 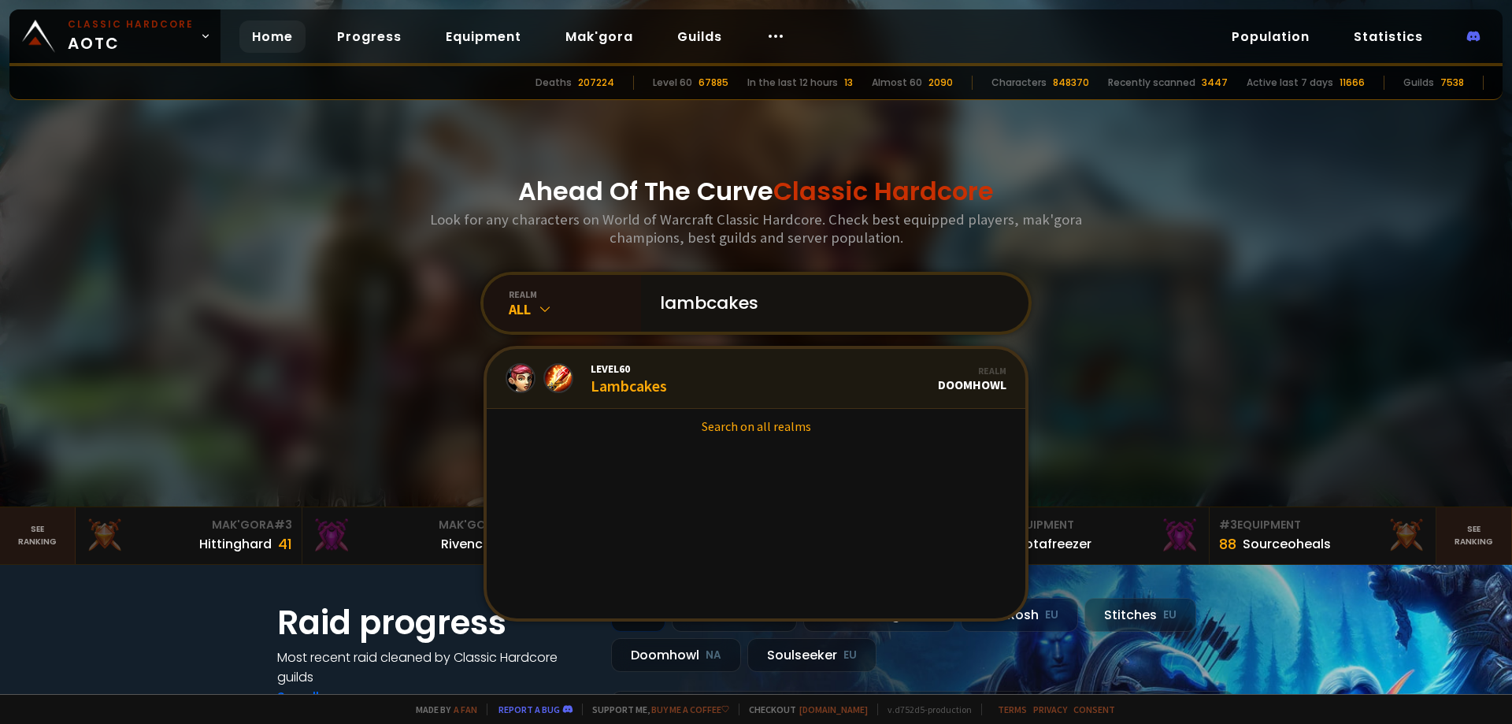 What do you see at coordinates (1071, 83) in the screenshot?
I see `div: 848370` at bounding box center [1071, 83].